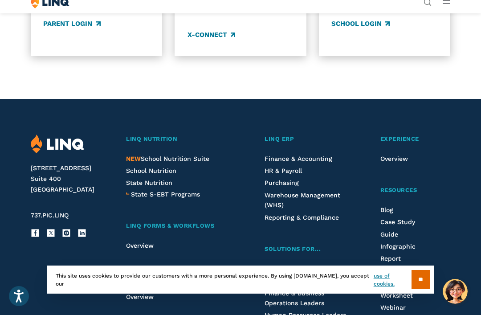 This screenshot has height=315, width=481. I want to click on img: LINQ | K‑12 Software, so click(57, 144).